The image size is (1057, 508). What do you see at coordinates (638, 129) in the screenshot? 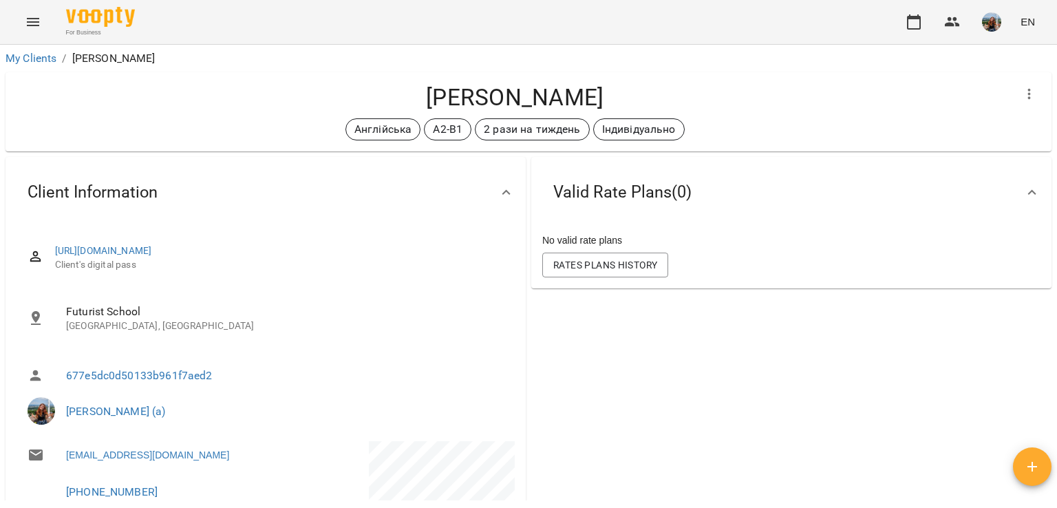
I see `p: Індивідуально` at bounding box center [638, 129].